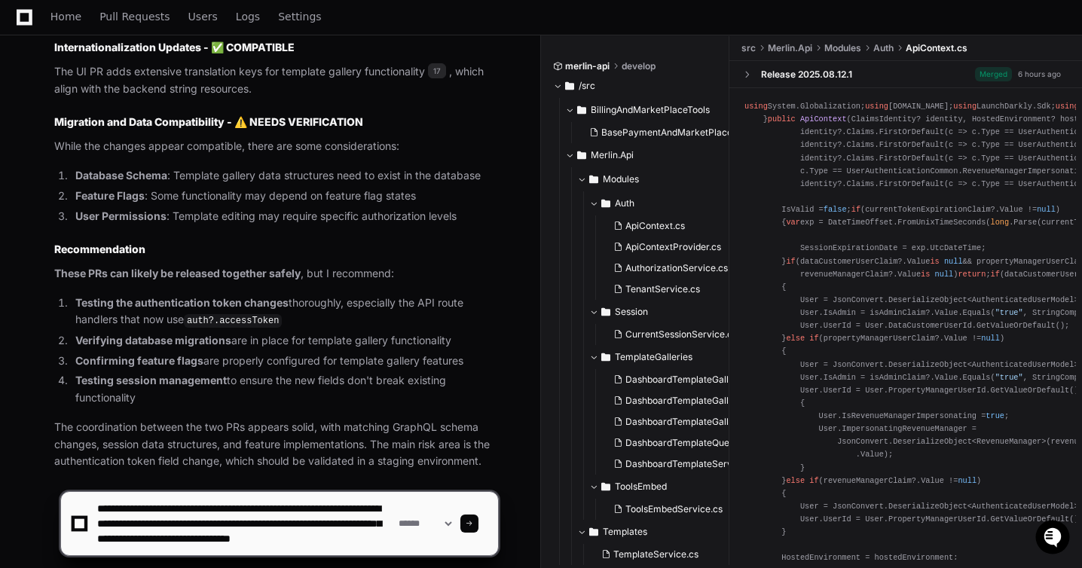 This screenshot has width=1082, height=568. What do you see at coordinates (676, 247) in the screenshot?
I see `button: ApiContextProvider.cs` at bounding box center [676, 247].